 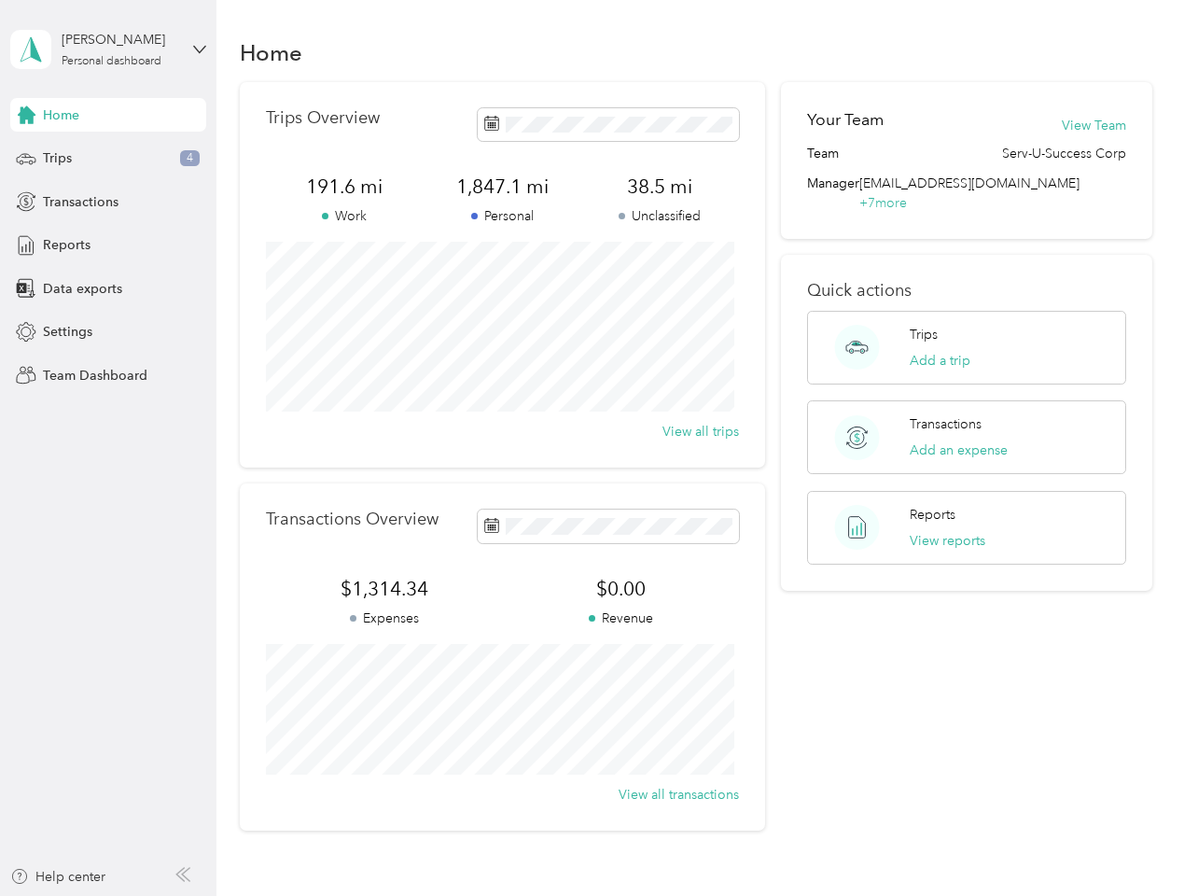 I want to click on span: Team, so click(x=823, y=153).